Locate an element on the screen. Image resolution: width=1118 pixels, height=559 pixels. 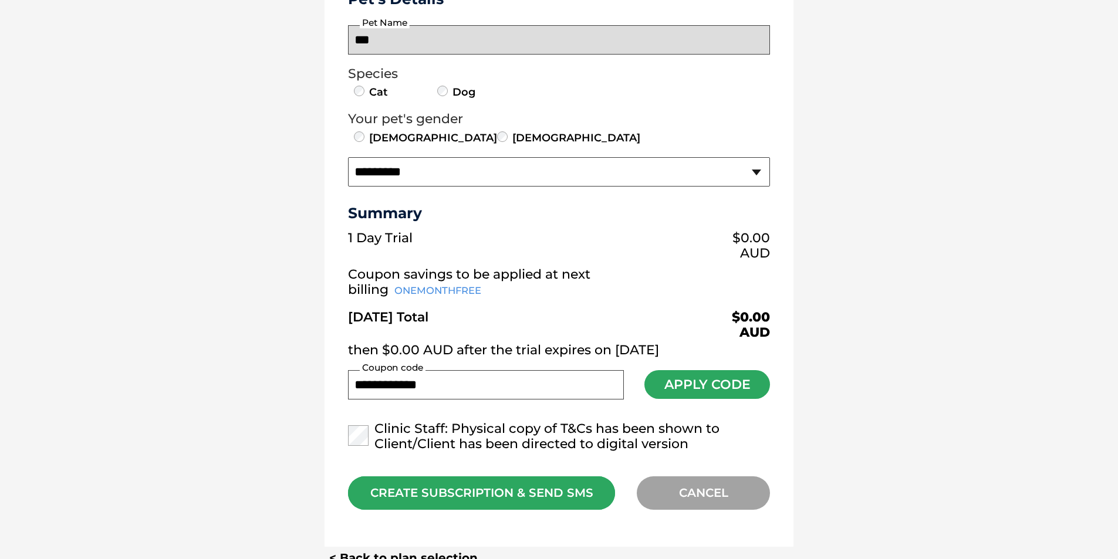
legend: Species is located at coordinates (558, 74).